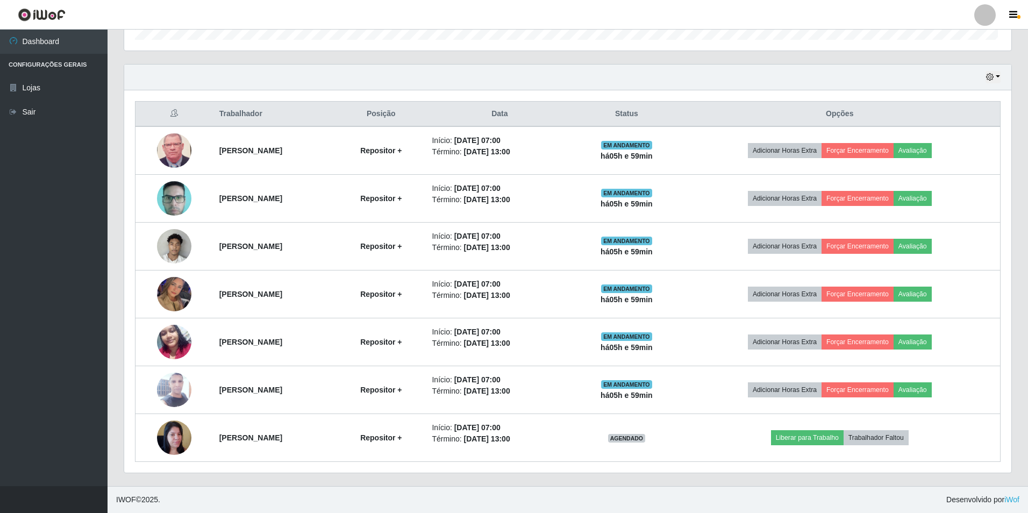 The width and height of the screenshot is (1028, 513). I want to click on img: 1755724312093.jpeg, so click(174, 341).